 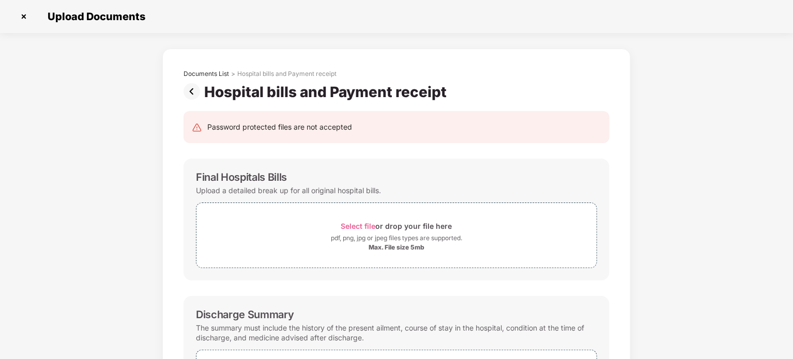 I want to click on div: The summary must include the history of the present ailment, course of stay in the hospital, cond..., so click(x=396, y=333).